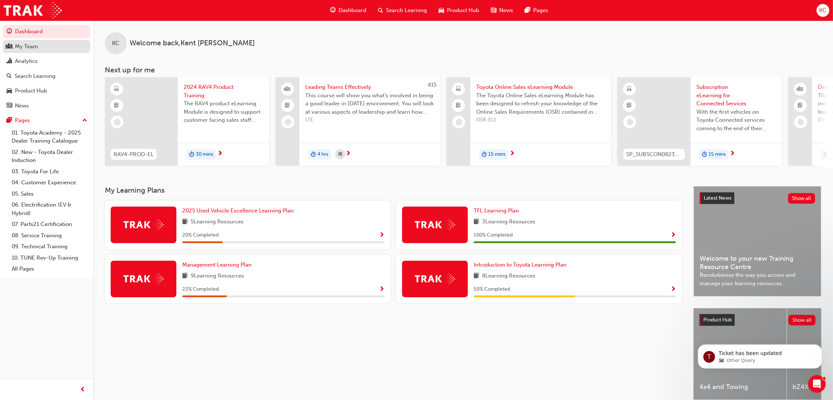 Image resolution: width=833 pixels, height=400 pixels. I want to click on a: Search Learning, so click(46, 76).